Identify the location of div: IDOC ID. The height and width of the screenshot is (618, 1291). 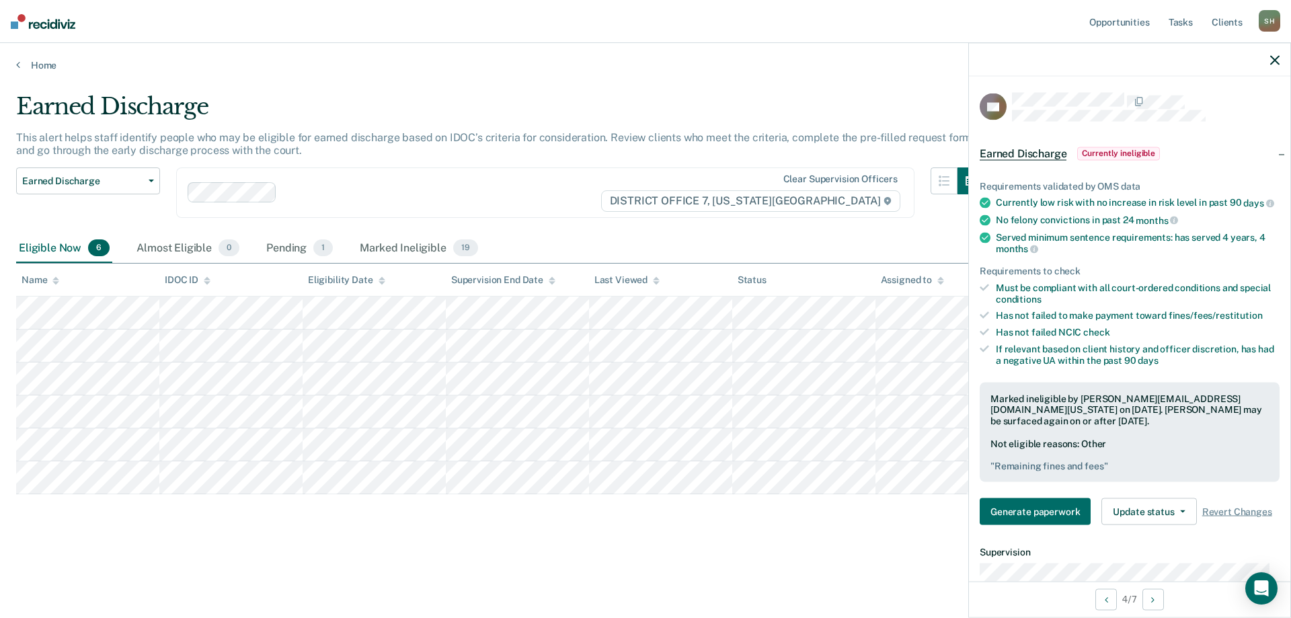
(188, 280).